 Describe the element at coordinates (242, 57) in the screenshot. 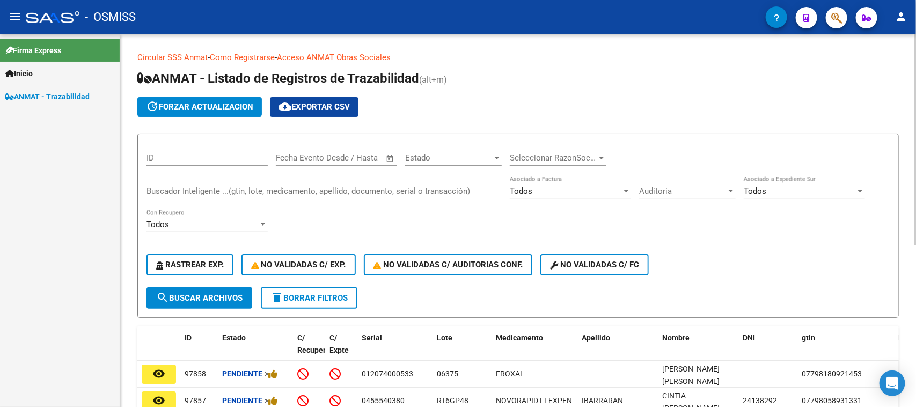

I see `a: Como Registrarse` at that location.